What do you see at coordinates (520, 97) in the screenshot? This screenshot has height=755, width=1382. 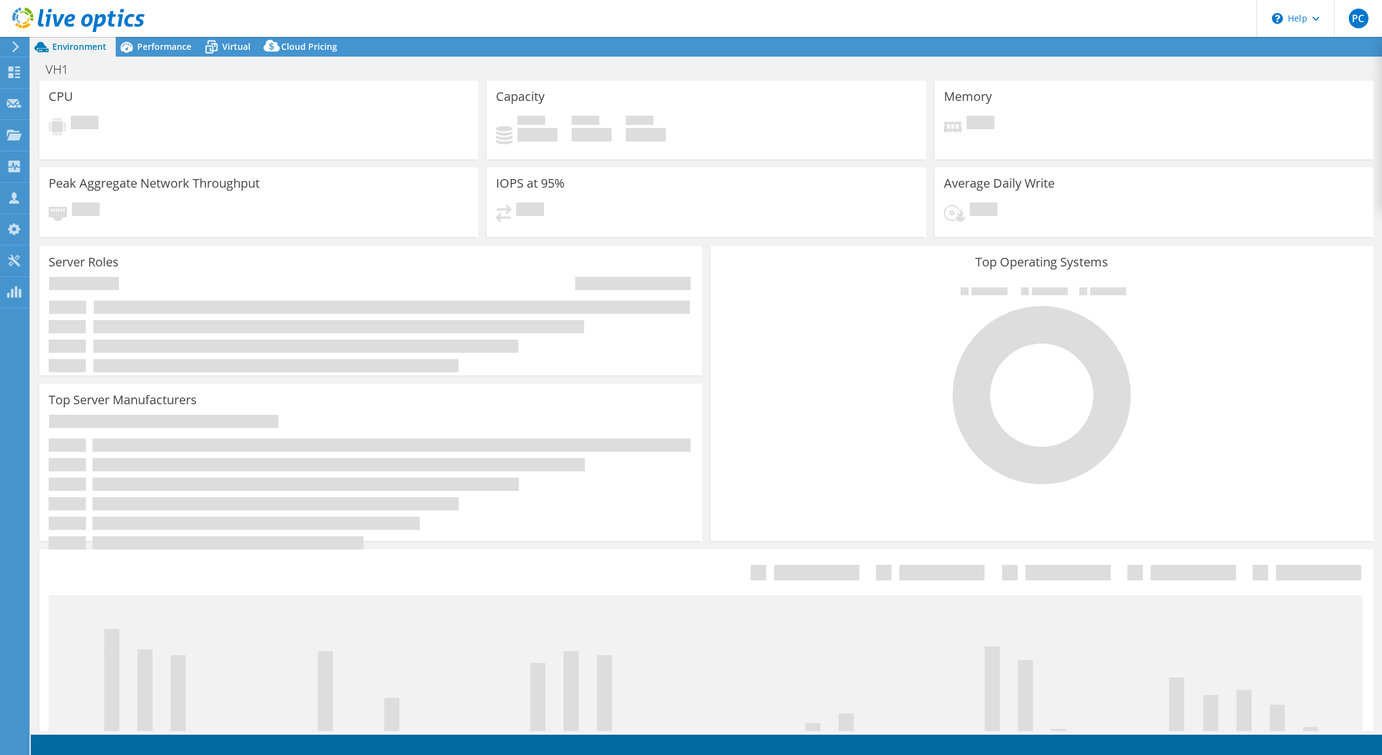 I see `h3: Capacity` at bounding box center [520, 97].